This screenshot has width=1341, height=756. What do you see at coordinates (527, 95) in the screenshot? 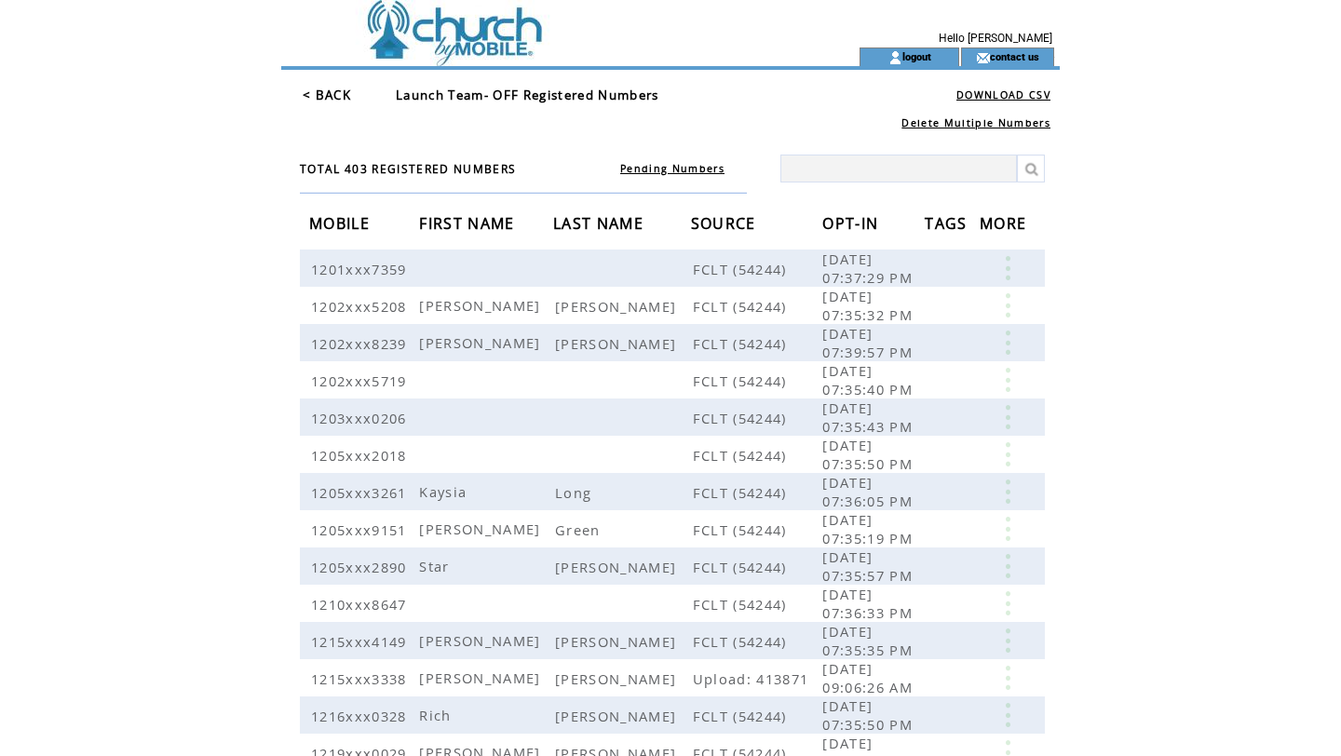
I see `span: Launch Team- OFF Registered Numbers` at bounding box center [527, 95].